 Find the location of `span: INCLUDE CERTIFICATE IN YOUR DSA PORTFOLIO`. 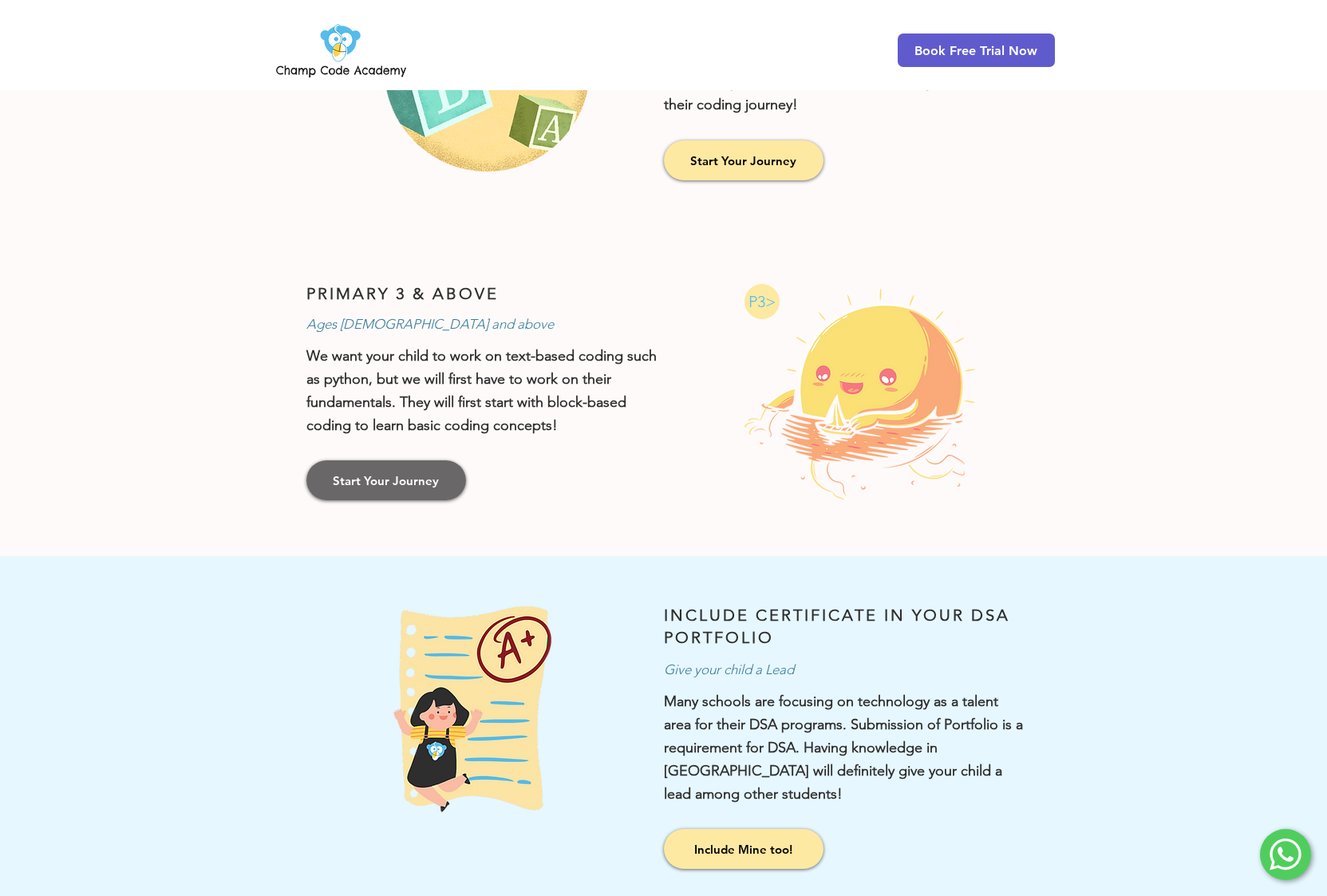

span: INCLUDE CERTIFICATE IN YOUR DSA PORTFOLIO is located at coordinates (837, 626).